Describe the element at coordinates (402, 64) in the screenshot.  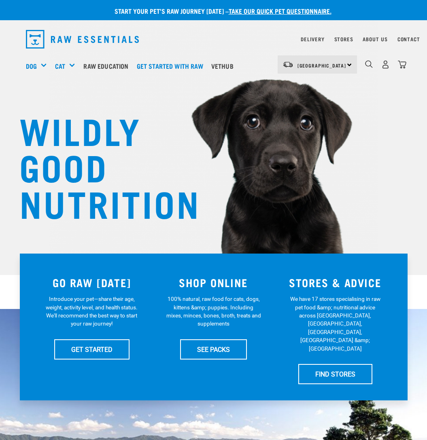
I see `img: home-icon@2x.png` at that location.